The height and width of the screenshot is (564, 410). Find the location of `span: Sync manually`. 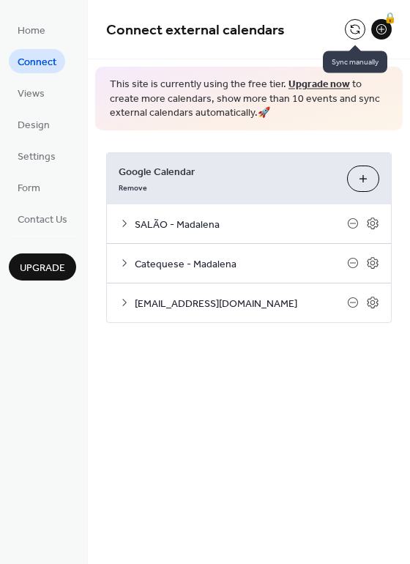

span: Sync manually is located at coordinates (355, 62).